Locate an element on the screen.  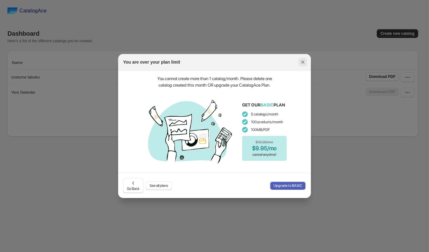
img: finances is located at coordinates (189, 131).